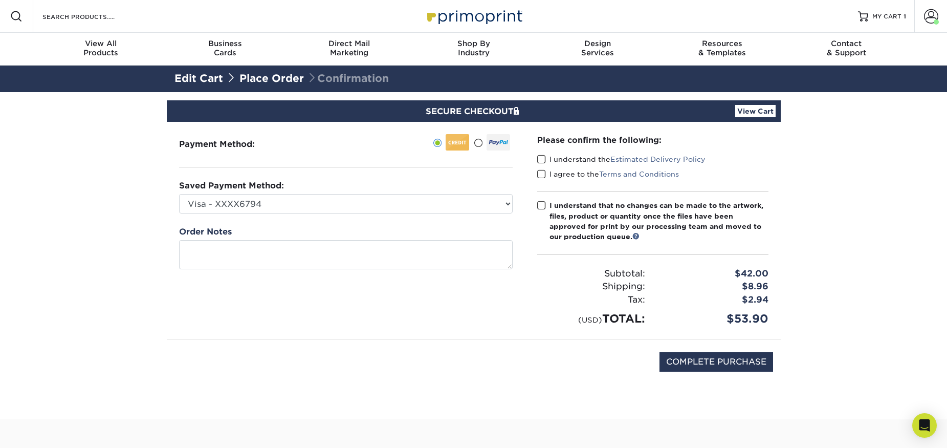  Describe the element at coordinates (722, 48) in the screenshot. I see `div: & Templates` at that location.